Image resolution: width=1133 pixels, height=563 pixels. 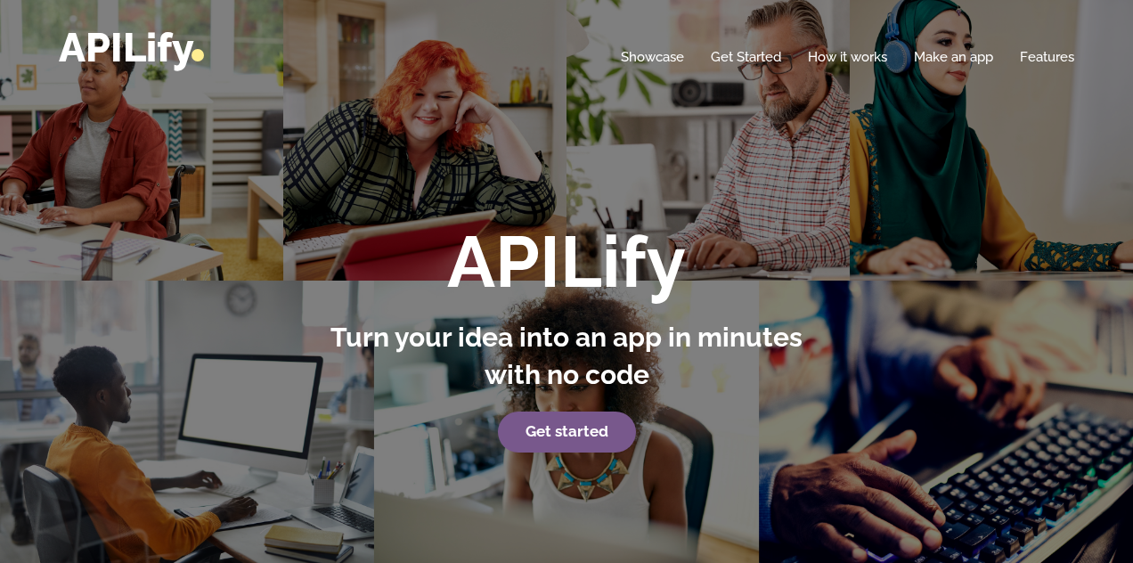 I want to click on a: Showcase, so click(x=652, y=57).